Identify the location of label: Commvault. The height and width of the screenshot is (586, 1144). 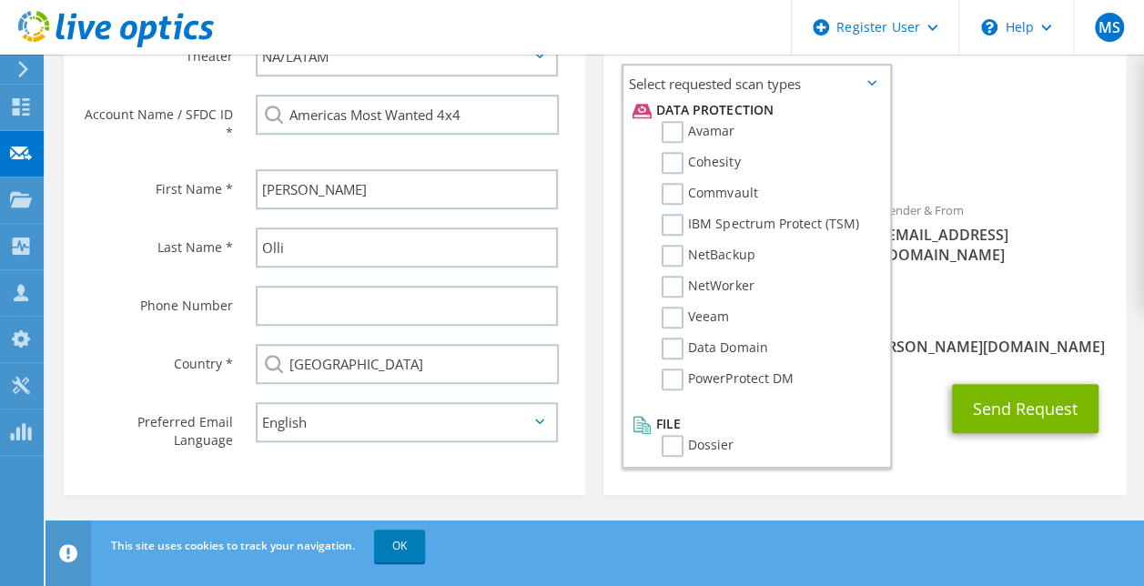
(709, 194).